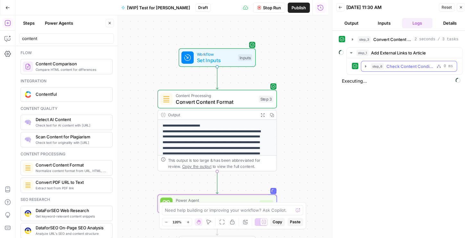  Describe the element at coordinates (447, 7) in the screenshot. I see `span: Reset` at that location.